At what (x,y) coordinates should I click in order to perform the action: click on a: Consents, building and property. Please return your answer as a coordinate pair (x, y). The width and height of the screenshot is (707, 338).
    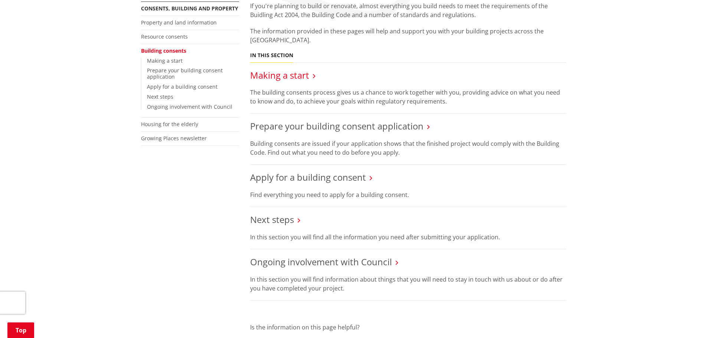
    Looking at the image, I should click on (190, 8).